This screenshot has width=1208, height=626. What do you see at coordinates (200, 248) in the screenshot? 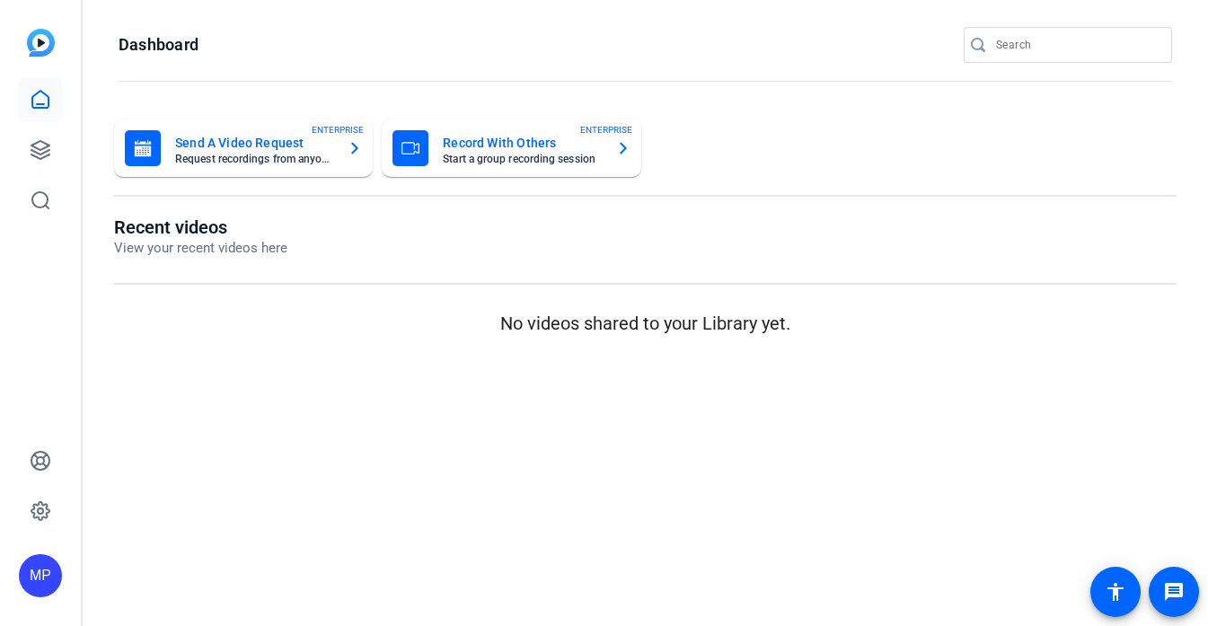
I see `p: View your recent videos here` at bounding box center [200, 248].